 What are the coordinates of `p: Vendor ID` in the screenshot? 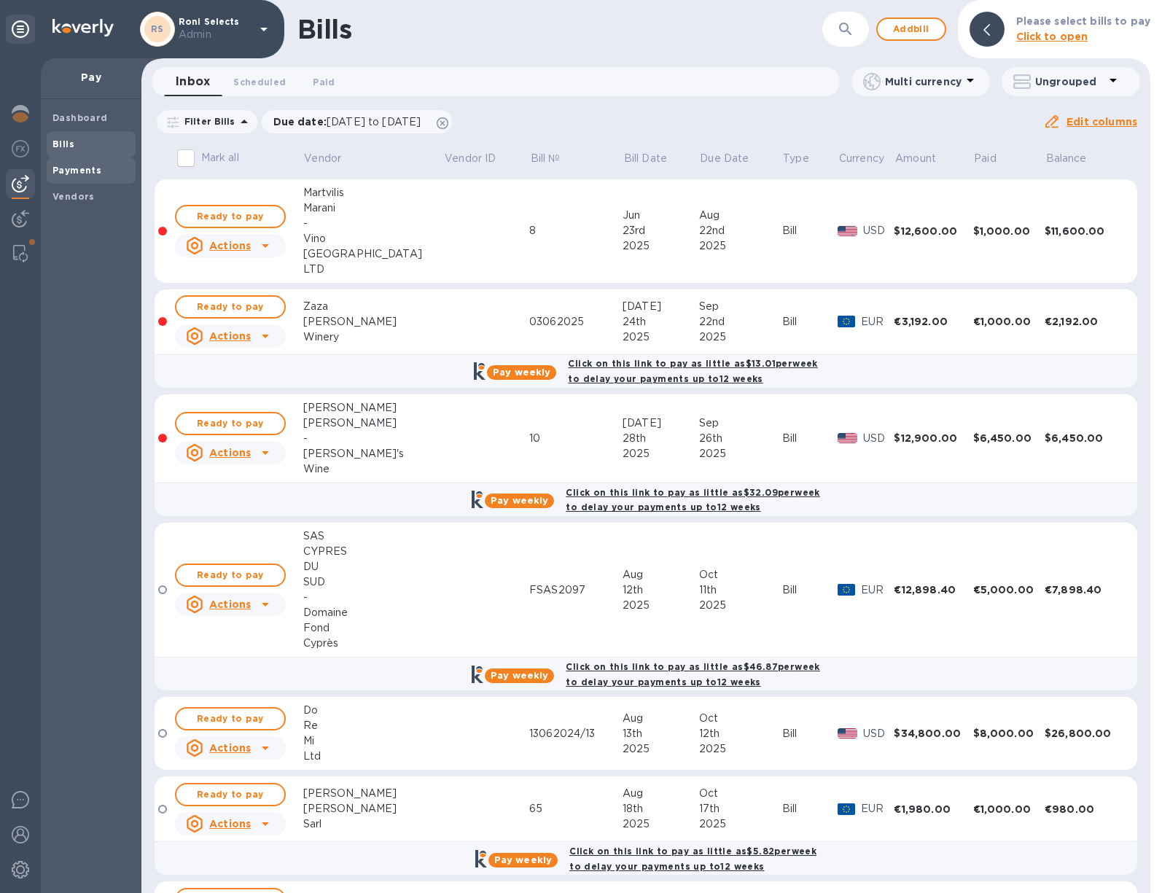 It's located at (470, 158).